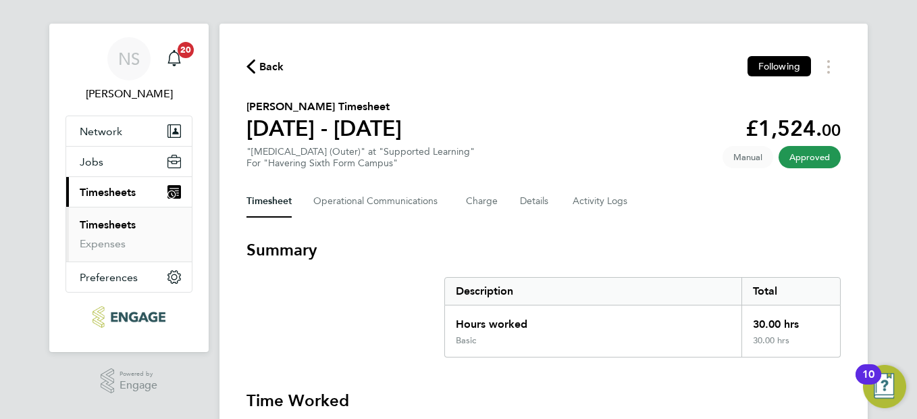 The width and height of the screenshot is (917, 419). What do you see at coordinates (129, 381) in the screenshot?
I see `a: Powered byEngage` at bounding box center [129, 381].